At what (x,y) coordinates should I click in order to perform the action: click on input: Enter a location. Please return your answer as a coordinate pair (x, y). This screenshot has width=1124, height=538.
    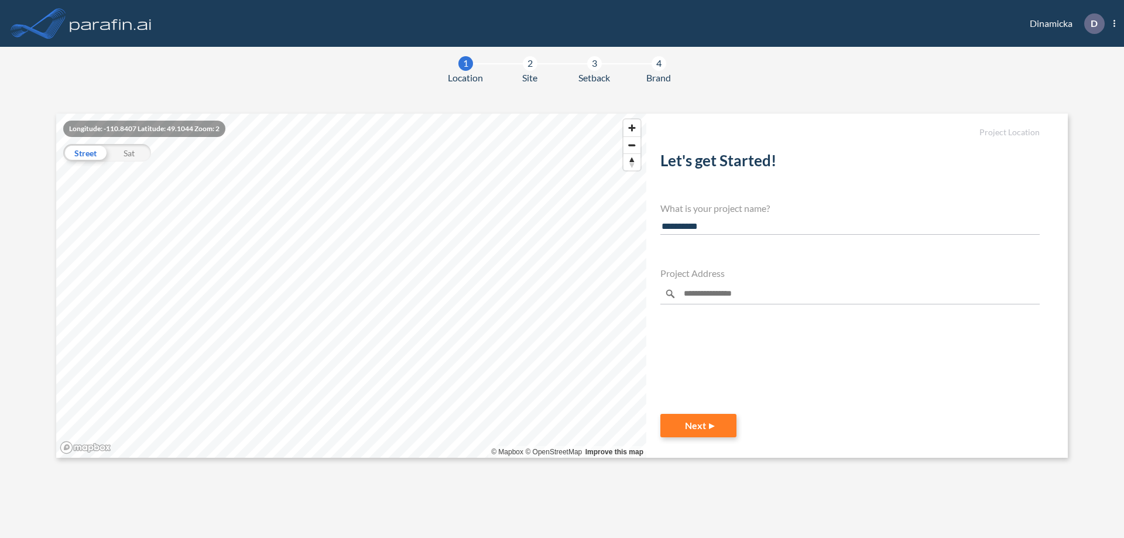
    Looking at the image, I should click on (850, 294).